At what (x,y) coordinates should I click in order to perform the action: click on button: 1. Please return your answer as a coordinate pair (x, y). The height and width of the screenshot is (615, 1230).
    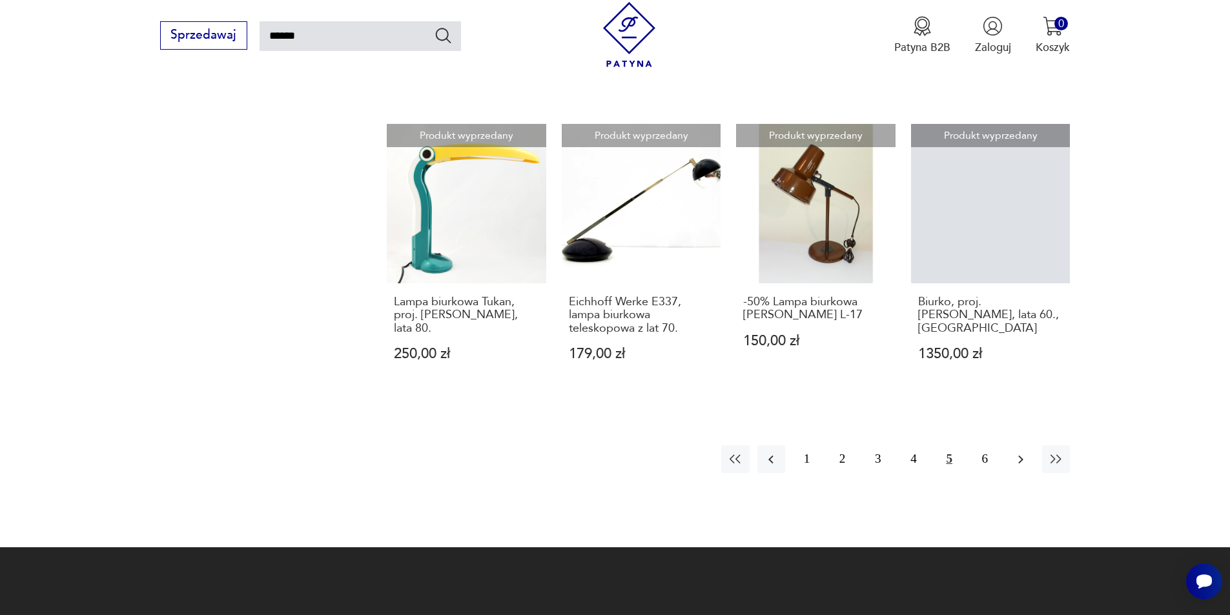
    Looking at the image, I should click on (806, 459).